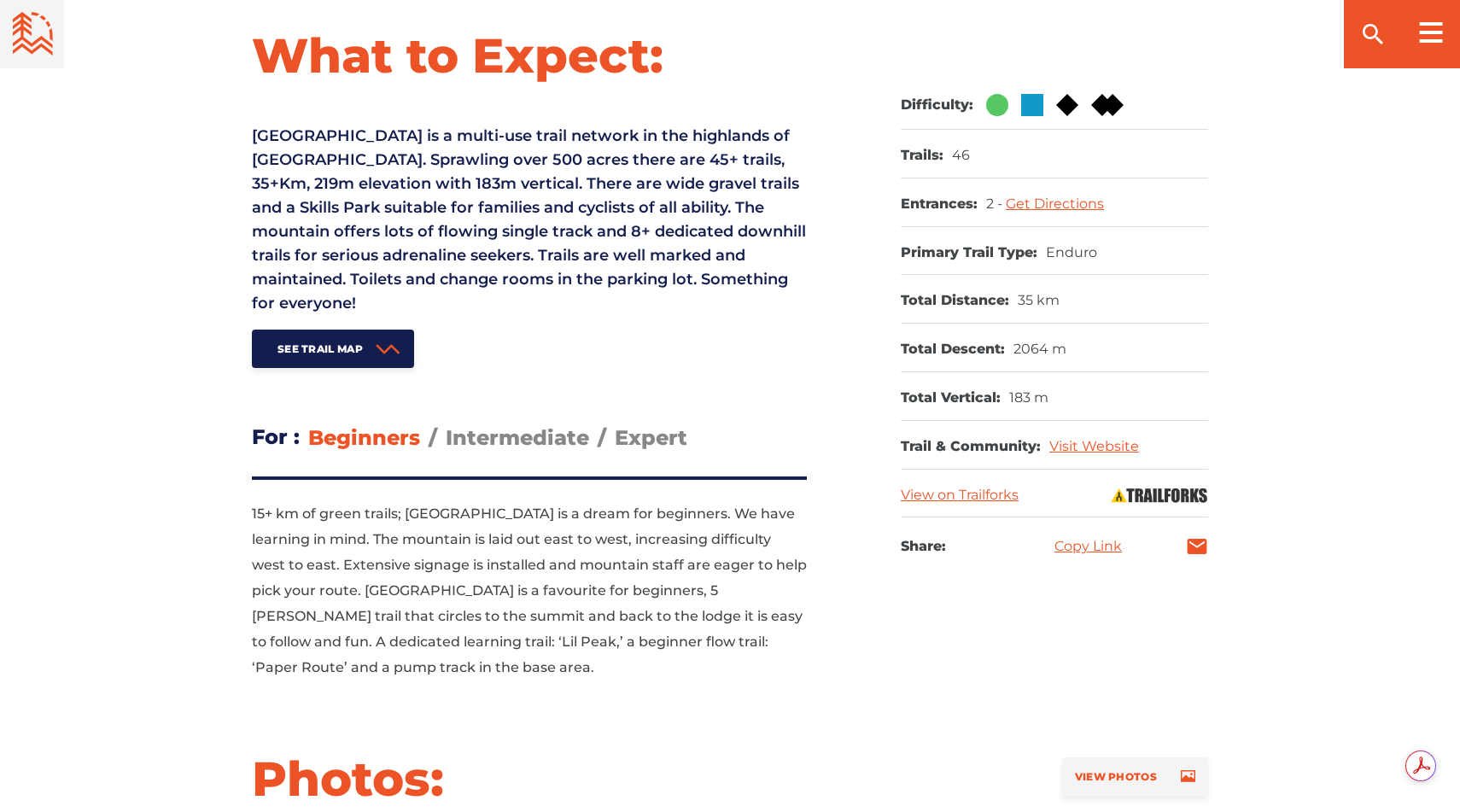 The width and height of the screenshot is (1460, 812). What do you see at coordinates (1040, 349) in the screenshot?
I see `dd: 2064 m` at bounding box center [1040, 349].